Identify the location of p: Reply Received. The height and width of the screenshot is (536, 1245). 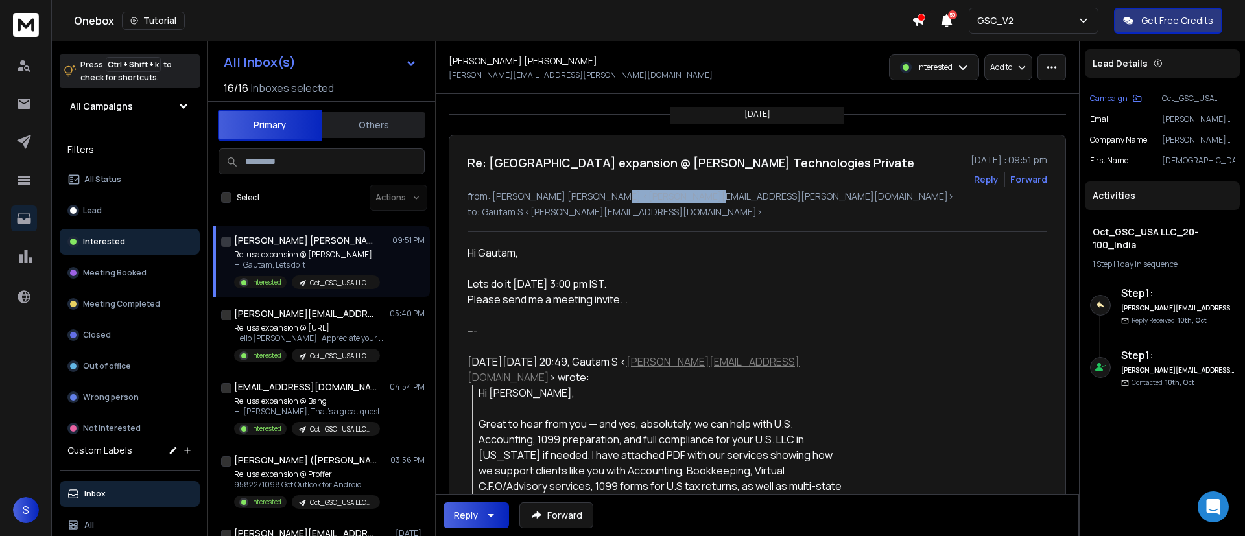
(1169, 320).